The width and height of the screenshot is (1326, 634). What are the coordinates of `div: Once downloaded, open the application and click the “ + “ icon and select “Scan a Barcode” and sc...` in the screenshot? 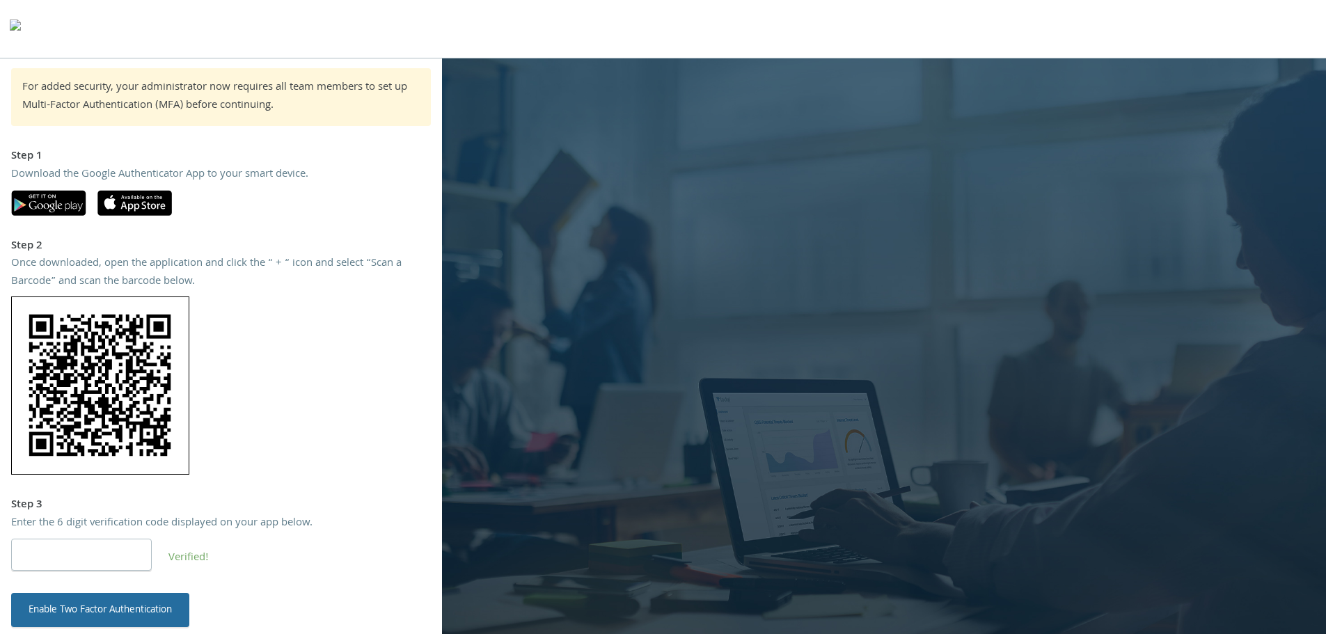 It's located at (221, 273).